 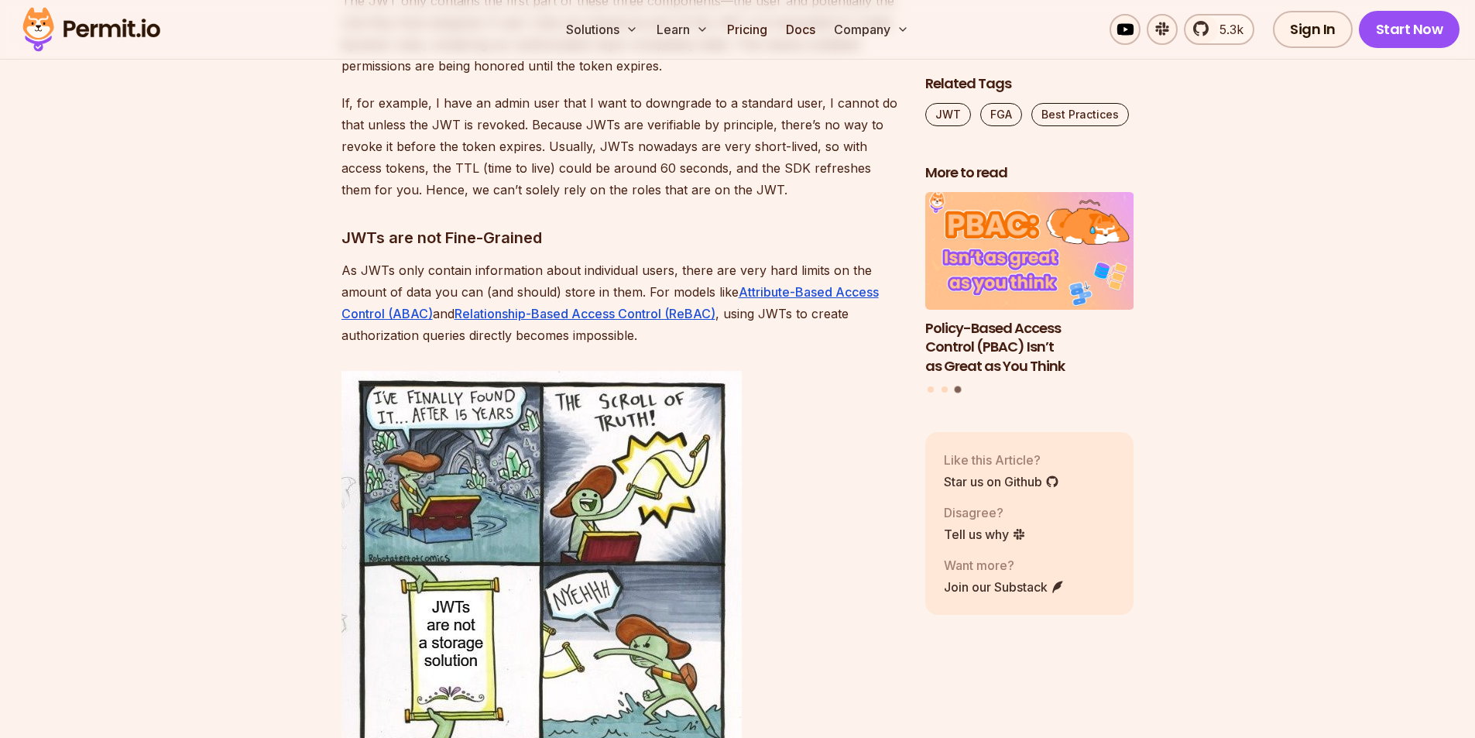 I want to click on a: Start Now, so click(x=1409, y=29).